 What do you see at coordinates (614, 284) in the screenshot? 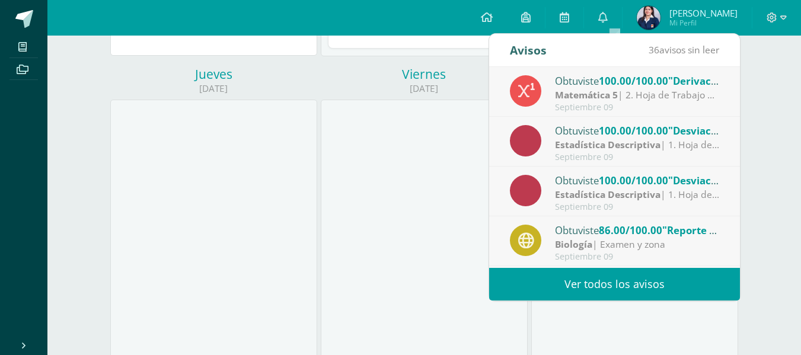
I see `a: Ver todos los avisos` at bounding box center [614, 284].